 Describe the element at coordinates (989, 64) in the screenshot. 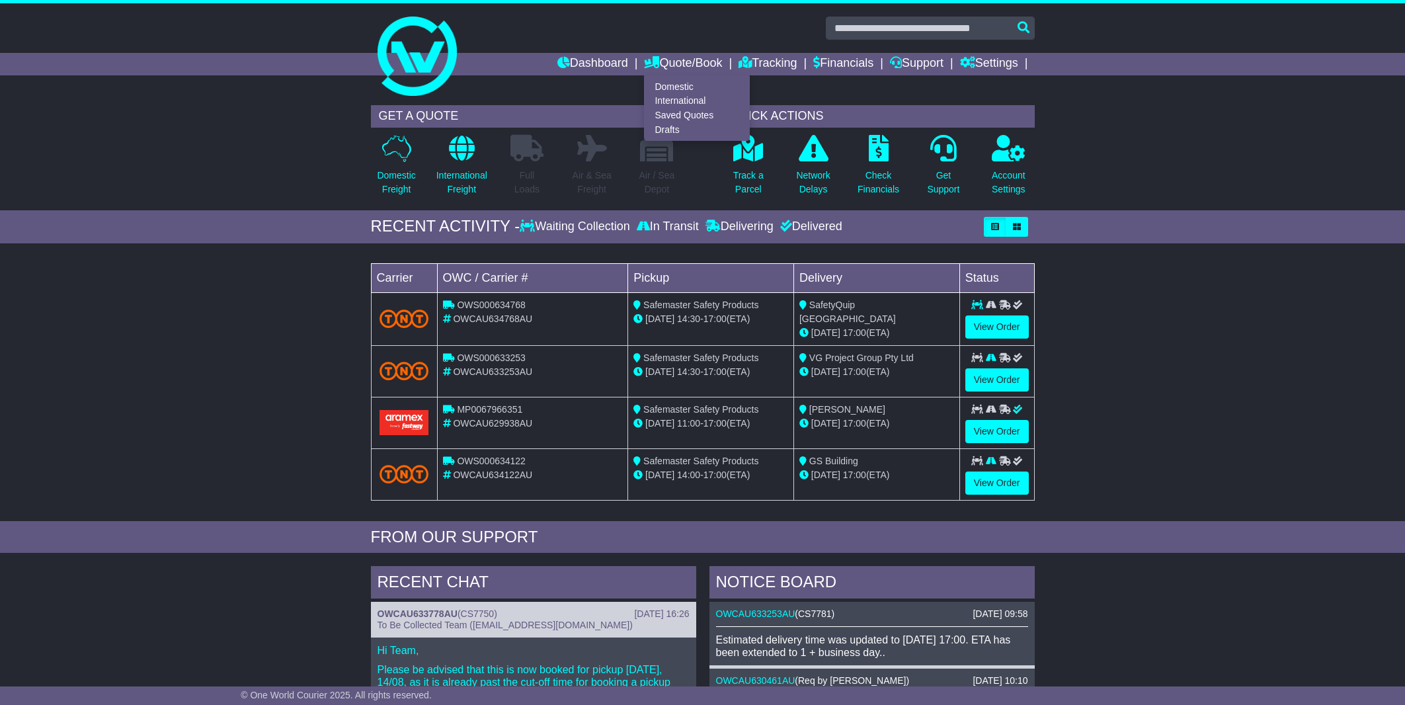

I see `a: Settings` at that location.